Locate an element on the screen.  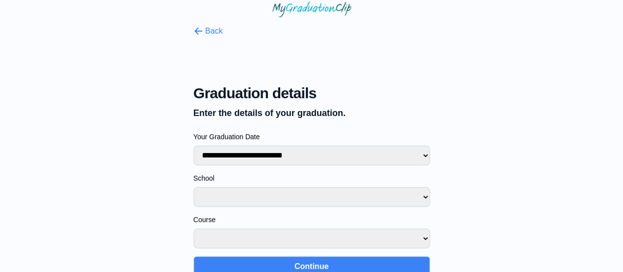
p: Enter the details of your graduation. is located at coordinates (312, 113).